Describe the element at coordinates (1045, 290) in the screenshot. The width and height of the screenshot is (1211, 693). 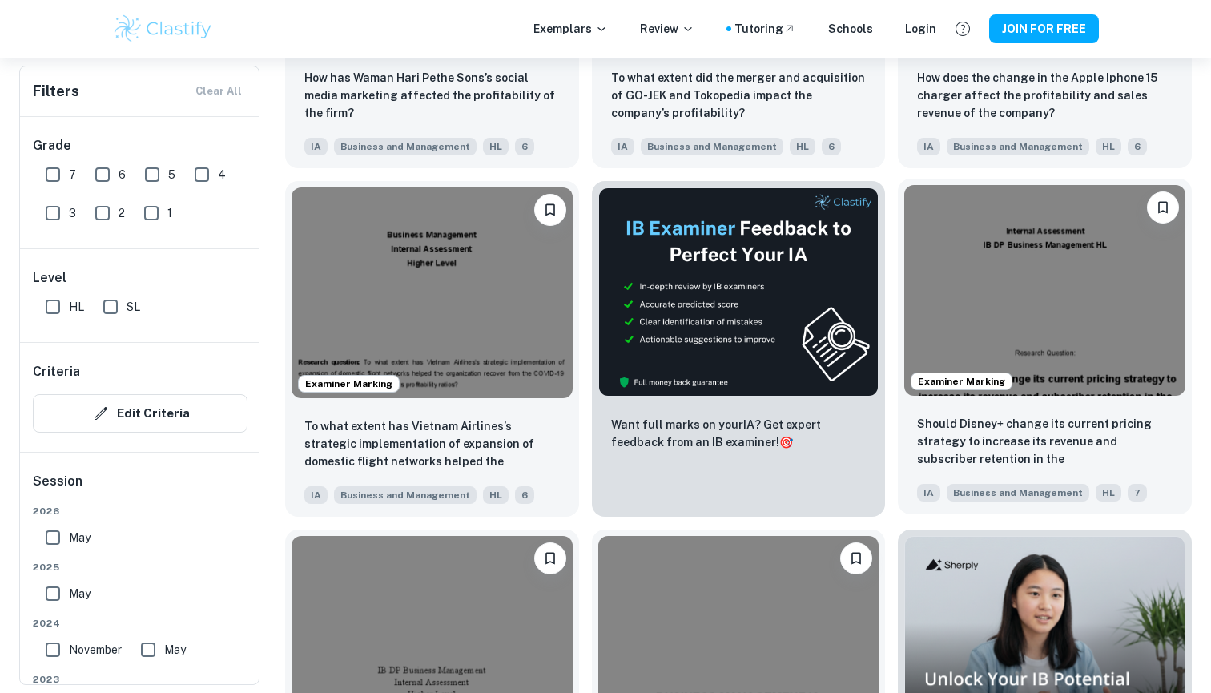
I see `img: Business and Management IA example thumbnail: Should Disney+ change its current pricin` at that location.